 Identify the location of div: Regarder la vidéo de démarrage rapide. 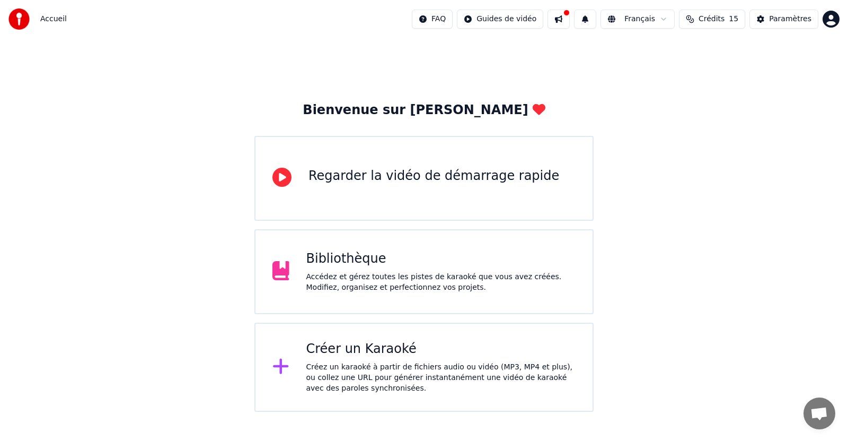
(434, 176).